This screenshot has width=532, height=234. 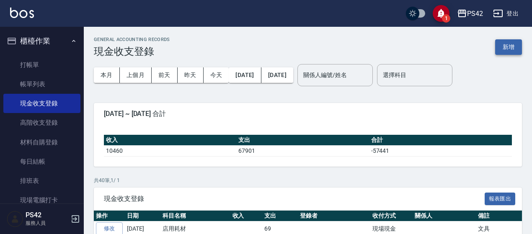 I want to click on a: 新增, so click(x=509, y=47).